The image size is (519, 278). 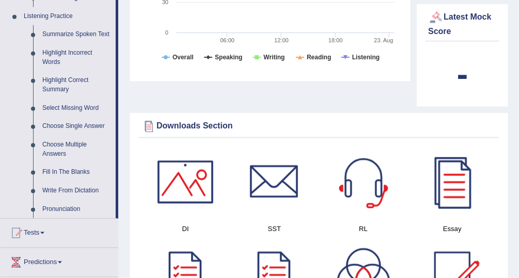 What do you see at coordinates (363, 229) in the screenshot?
I see `h4: RL` at bounding box center [363, 229].